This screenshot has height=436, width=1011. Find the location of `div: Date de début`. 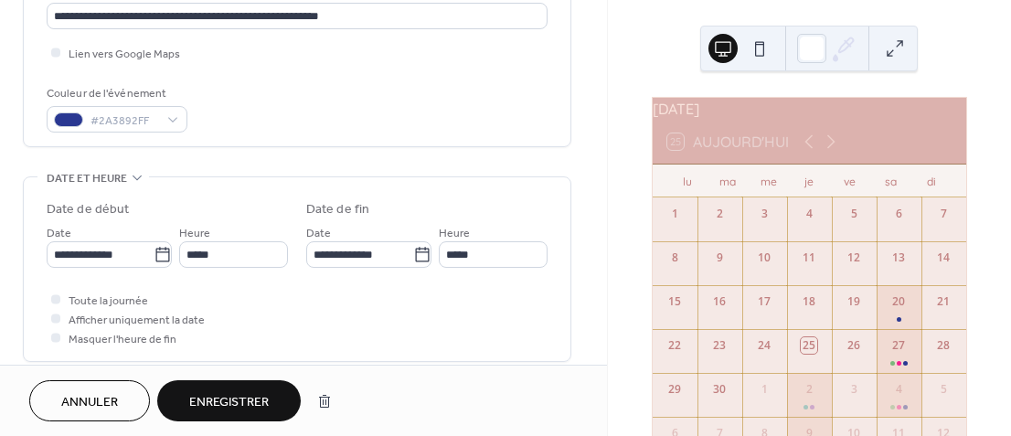

div: Date de début is located at coordinates (88, 209).